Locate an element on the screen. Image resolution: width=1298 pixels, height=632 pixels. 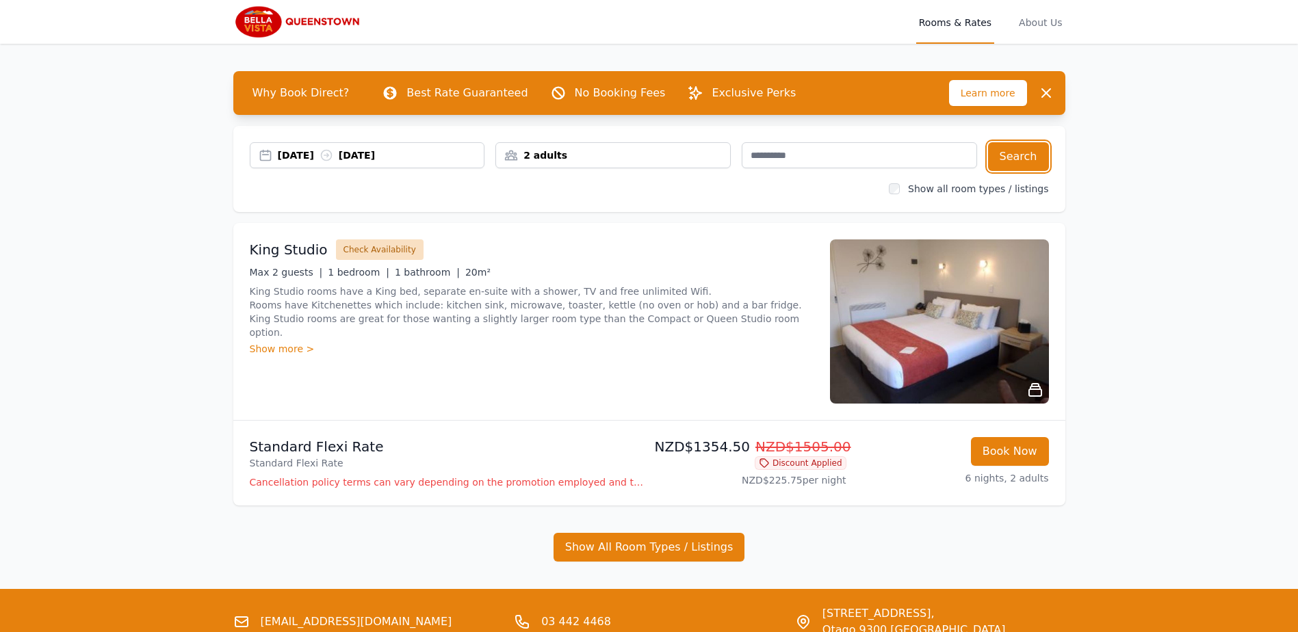
span: Discount Applied is located at coordinates (801, 463).